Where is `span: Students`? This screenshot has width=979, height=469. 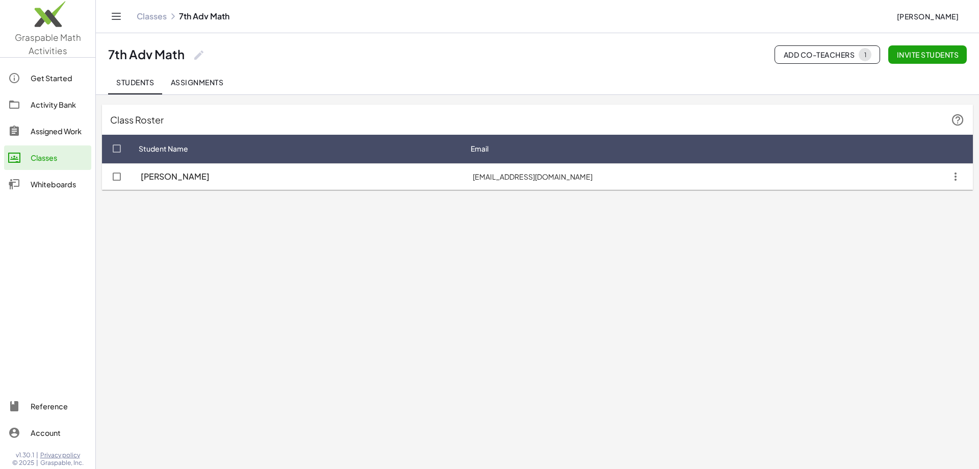 span: Students is located at coordinates (135, 82).